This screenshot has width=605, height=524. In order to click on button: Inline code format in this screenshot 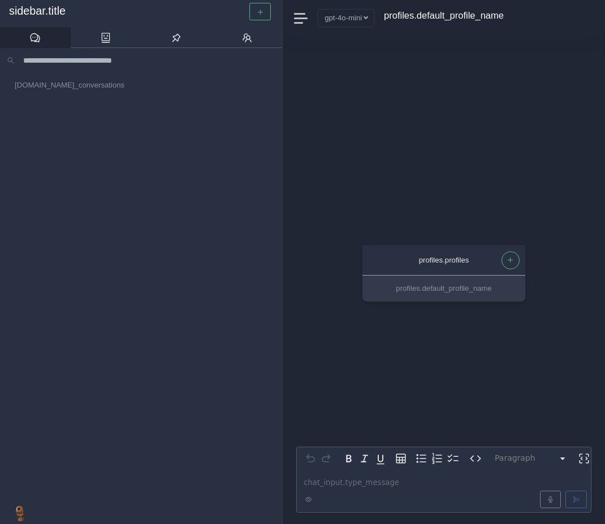, I will do `click(475, 459)`.